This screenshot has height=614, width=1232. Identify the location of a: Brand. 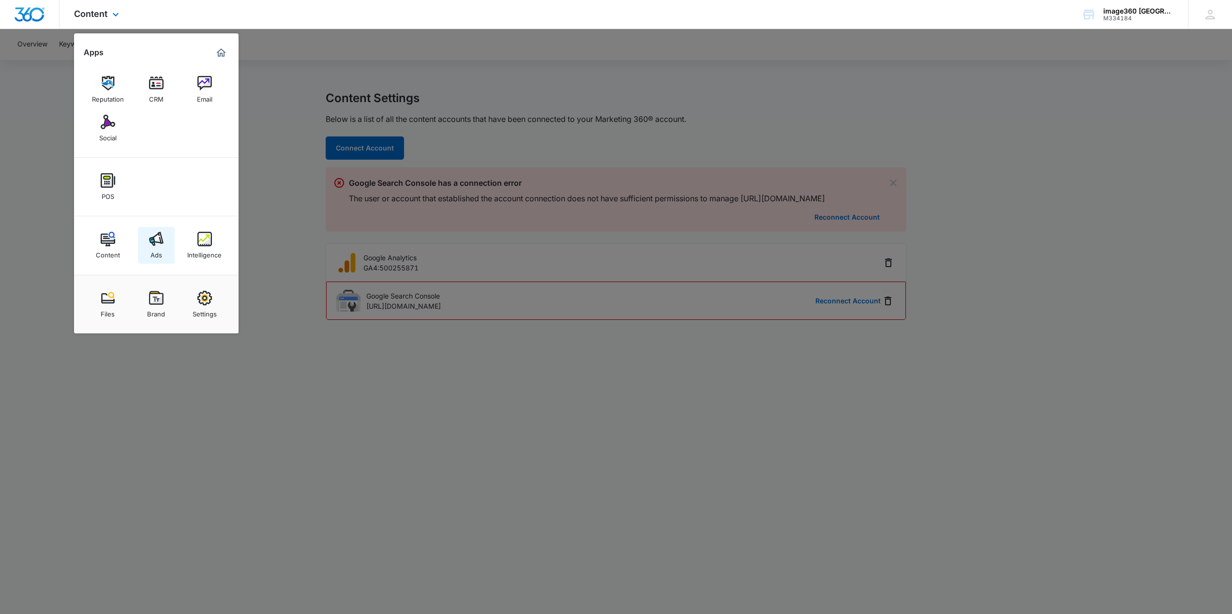
(156, 304).